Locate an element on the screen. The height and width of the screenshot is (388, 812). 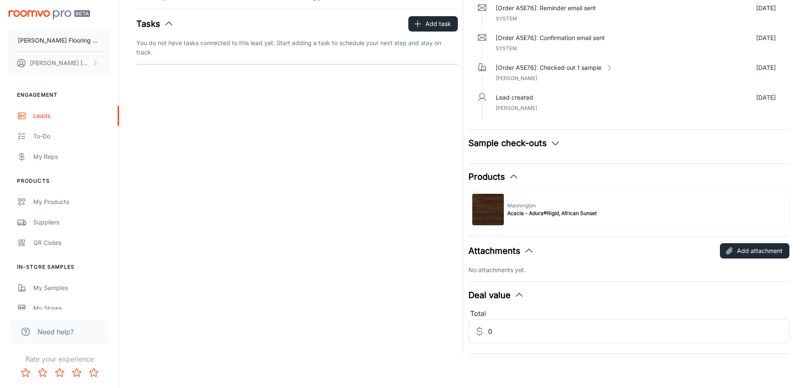
button: Products is located at coordinates (494, 177).